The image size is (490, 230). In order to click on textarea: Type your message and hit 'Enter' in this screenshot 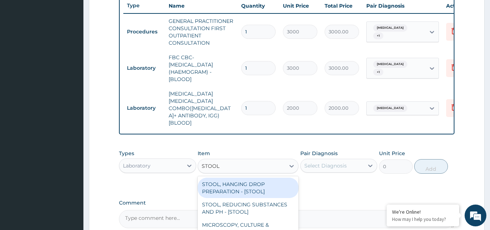, I will do `click(71, 165)`.